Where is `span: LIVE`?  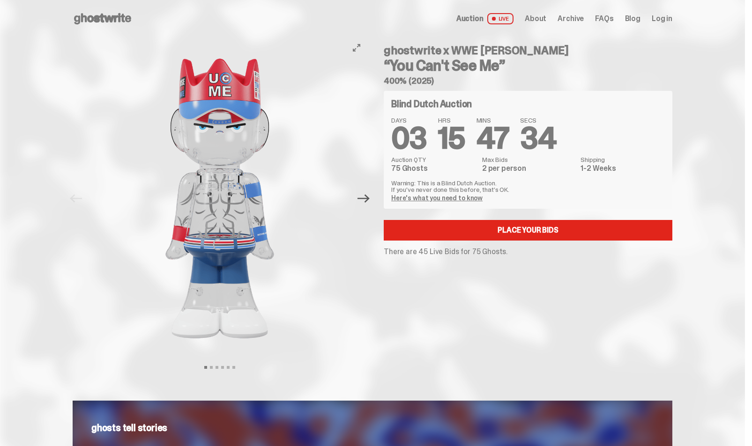 span: LIVE is located at coordinates (500, 19).